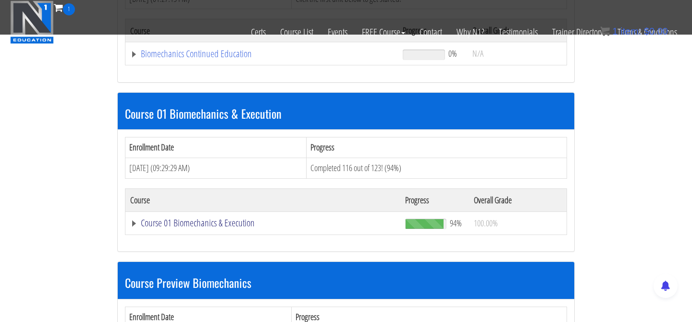 Image resolution: width=692 pixels, height=322 pixels. Describe the element at coordinates (32, 22) in the screenshot. I see `img: n1-education` at that location.